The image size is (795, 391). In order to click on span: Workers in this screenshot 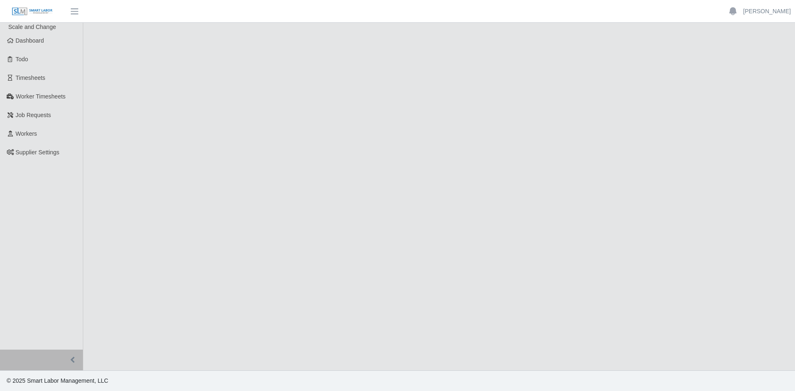, I will do `click(27, 134)`.